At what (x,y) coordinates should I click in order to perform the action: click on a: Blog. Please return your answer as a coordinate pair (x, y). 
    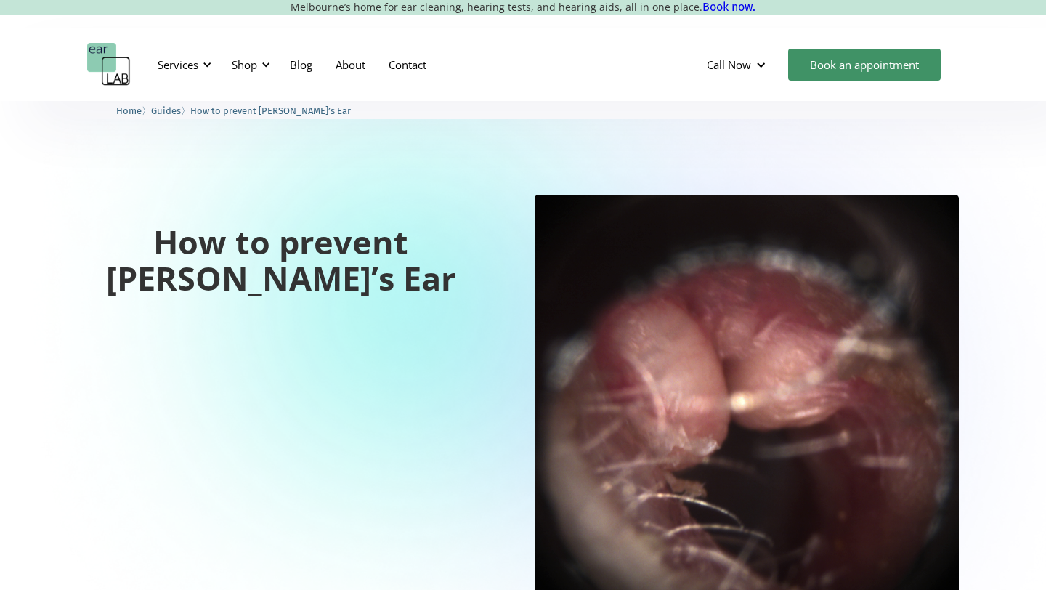
    Looking at the image, I should click on (301, 65).